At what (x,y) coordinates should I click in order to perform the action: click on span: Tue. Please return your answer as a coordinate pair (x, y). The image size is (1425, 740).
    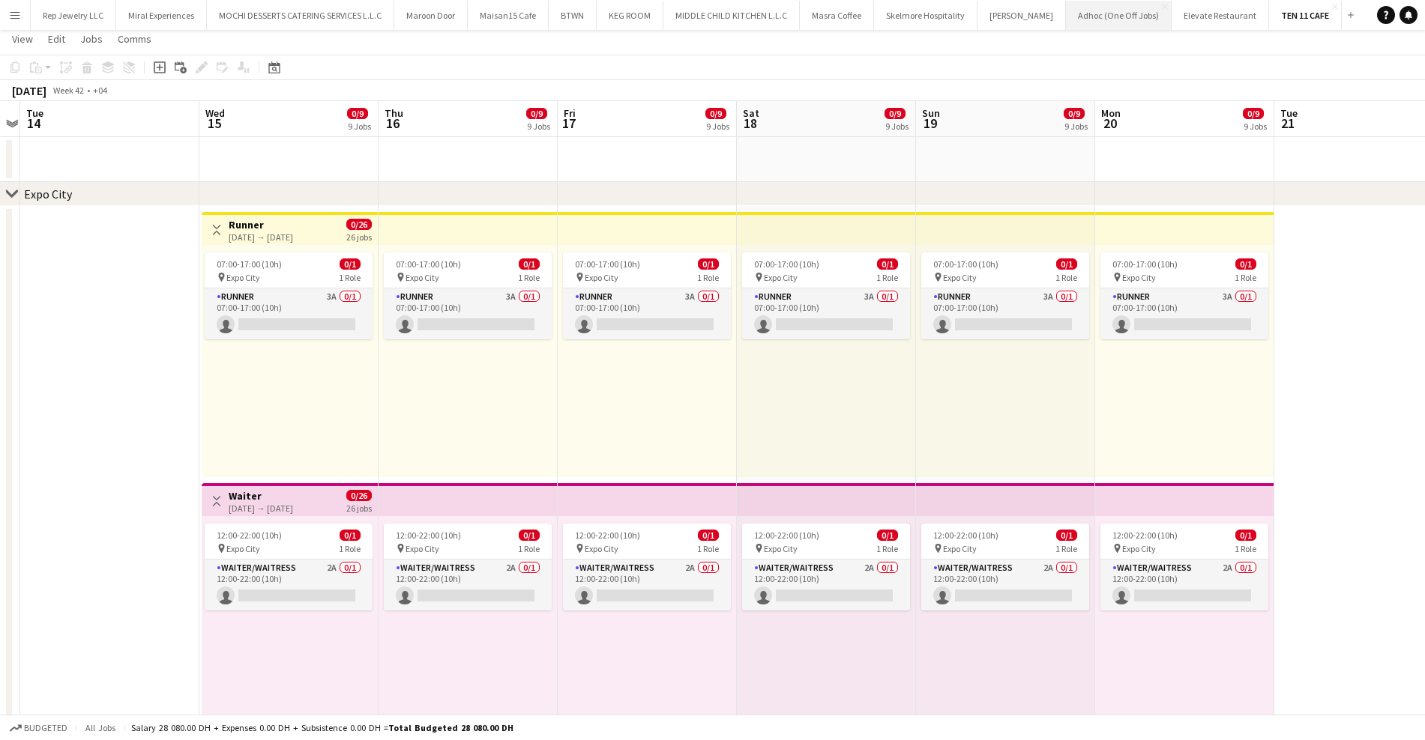
    Looking at the image, I should click on (34, 113).